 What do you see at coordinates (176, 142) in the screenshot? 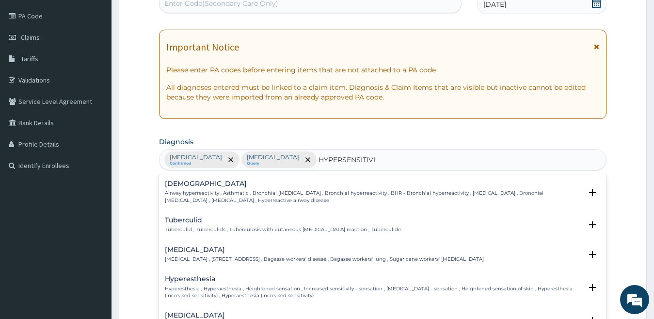
I see `label: Diagnosis` at bounding box center [176, 142].